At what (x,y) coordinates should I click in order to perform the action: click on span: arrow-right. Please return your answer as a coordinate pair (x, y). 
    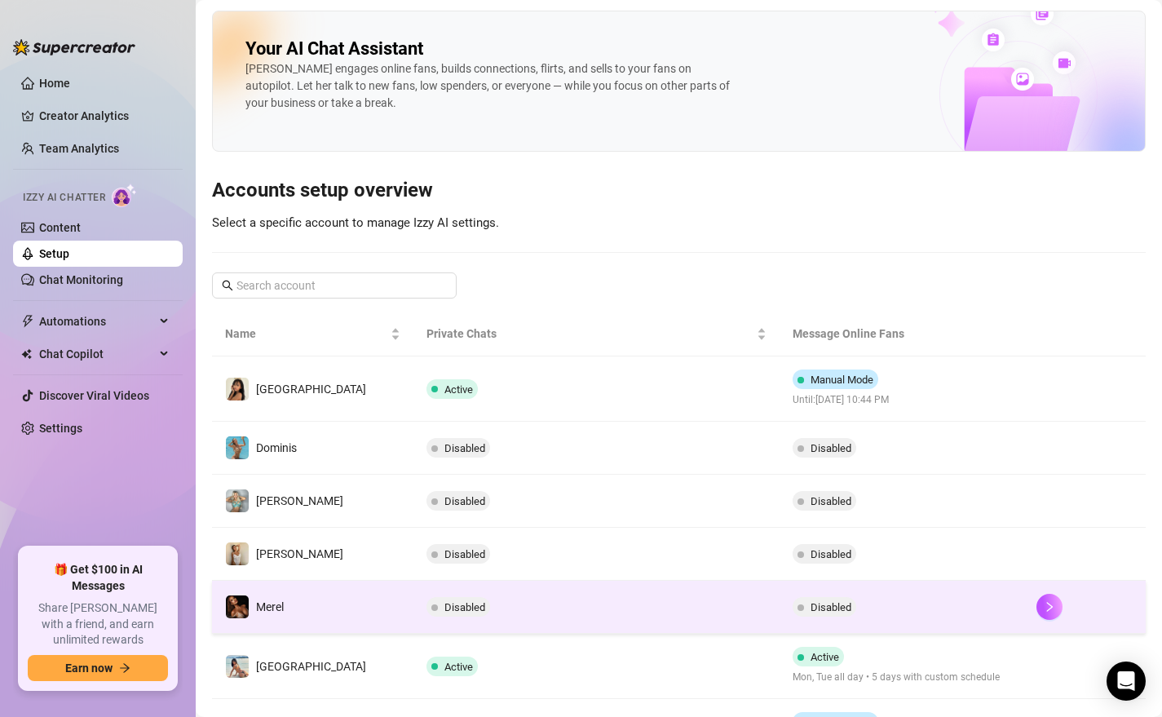
    Looking at the image, I should click on (125, 668).